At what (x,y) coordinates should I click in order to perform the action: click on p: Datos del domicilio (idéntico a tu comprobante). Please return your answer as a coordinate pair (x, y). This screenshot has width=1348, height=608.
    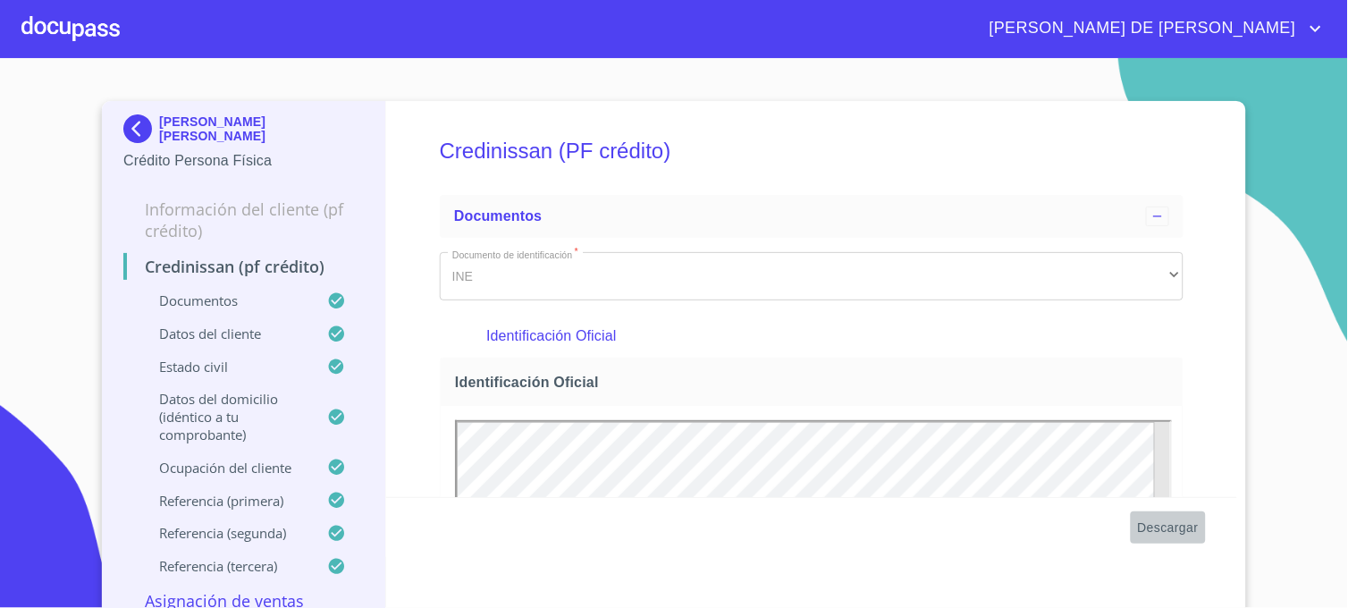
    Looking at the image, I should click on (225, 416).